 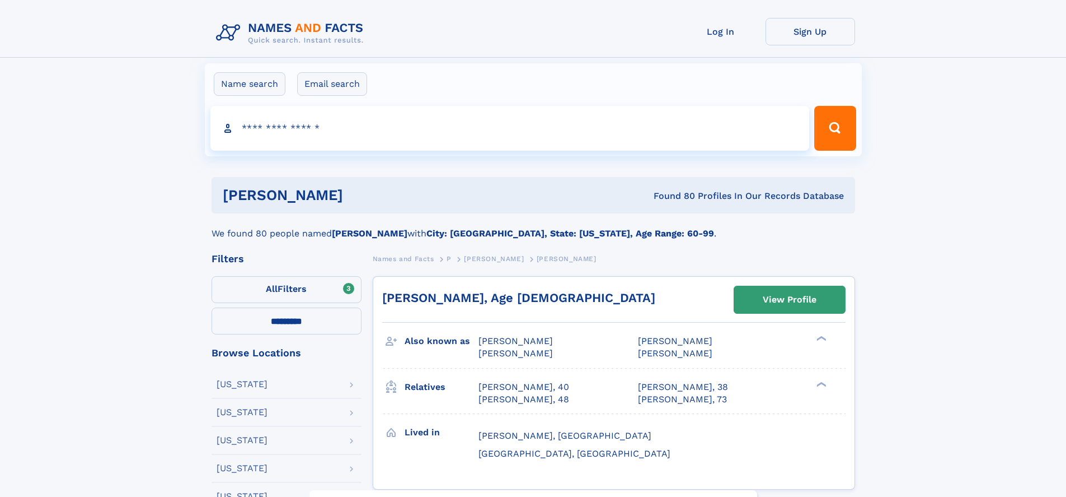 I want to click on a: View Profile, so click(x=790, y=299).